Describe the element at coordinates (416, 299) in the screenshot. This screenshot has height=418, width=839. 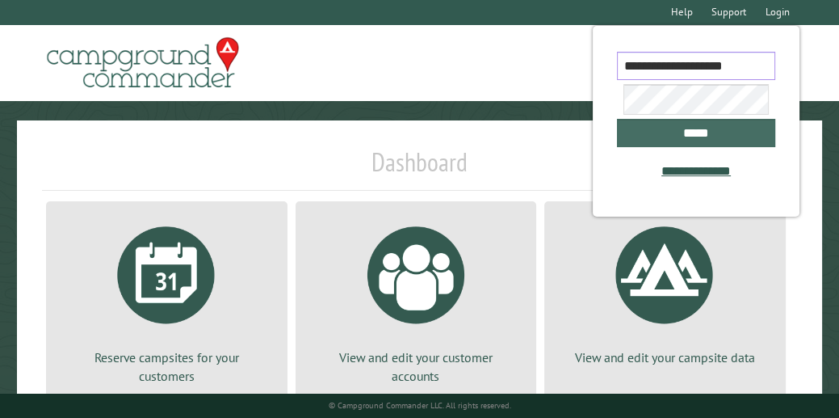
I see `a: View and edit your customer accounts` at that location.